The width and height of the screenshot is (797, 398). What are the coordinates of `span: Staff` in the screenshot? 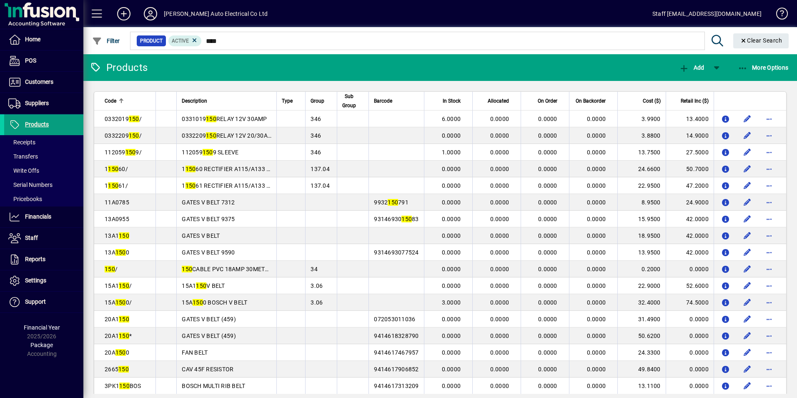 It's located at (31, 238).